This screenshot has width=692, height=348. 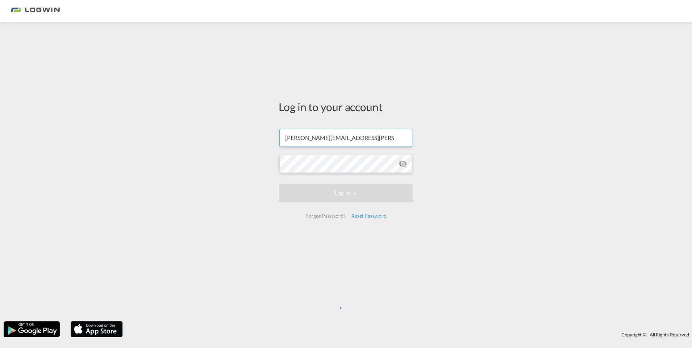 I want to click on div: Log in to your account, so click(x=346, y=107).